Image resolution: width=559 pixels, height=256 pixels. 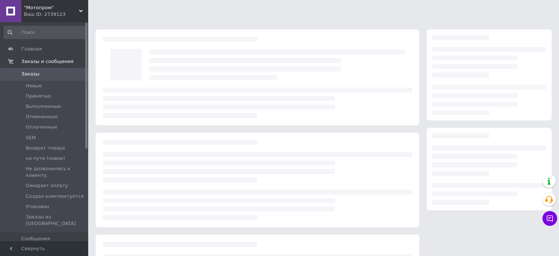 What do you see at coordinates (42, 127) in the screenshot?
I see `span: Оплаченные` at bounding box center [42, 127].